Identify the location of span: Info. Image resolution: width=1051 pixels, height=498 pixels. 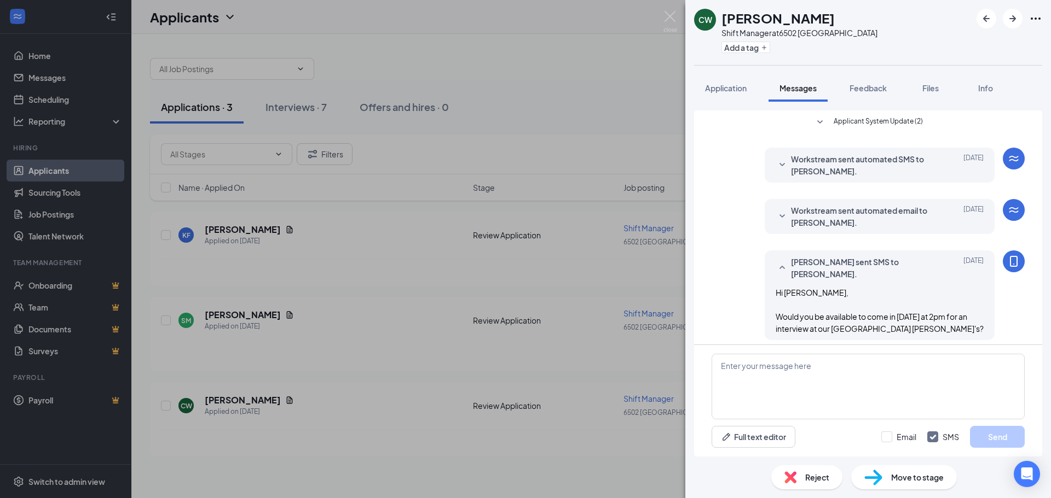
(985, 88).